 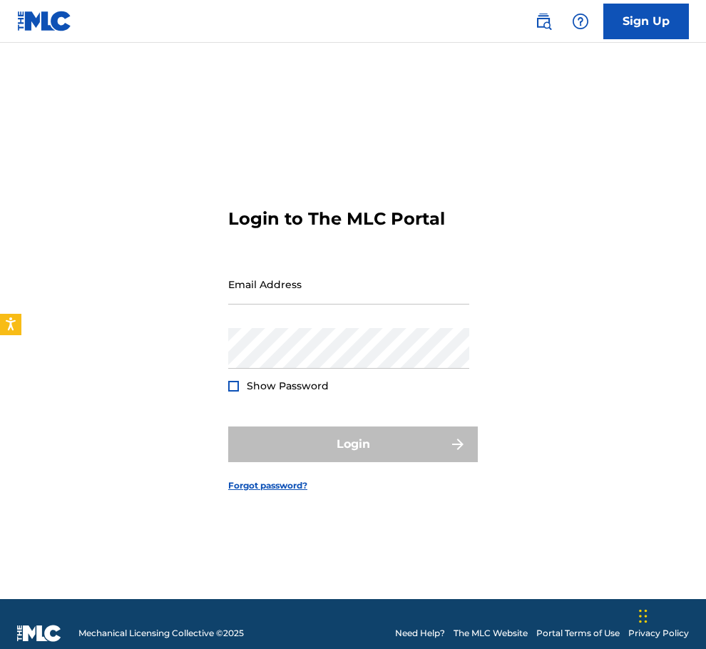 I want to click on a: Privacy Policy, so click(x=658, y=633).